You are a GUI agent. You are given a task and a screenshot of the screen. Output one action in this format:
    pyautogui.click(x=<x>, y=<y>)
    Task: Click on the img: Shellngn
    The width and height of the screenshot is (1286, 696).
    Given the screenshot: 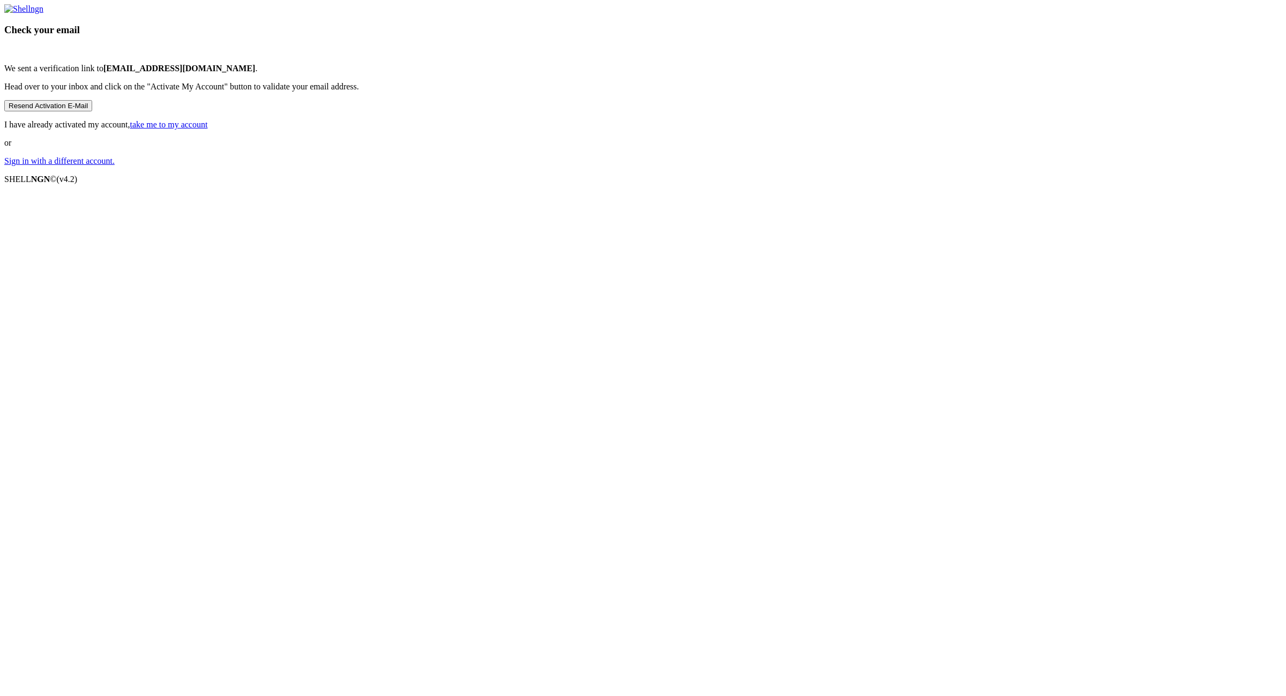 What is the action you would take?
    pyautogui.click(x=24, y=9)
    